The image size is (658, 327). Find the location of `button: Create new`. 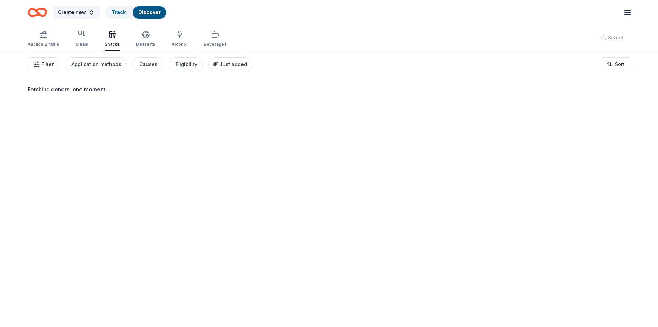

button: Create new is located at coordinates (76, 12).